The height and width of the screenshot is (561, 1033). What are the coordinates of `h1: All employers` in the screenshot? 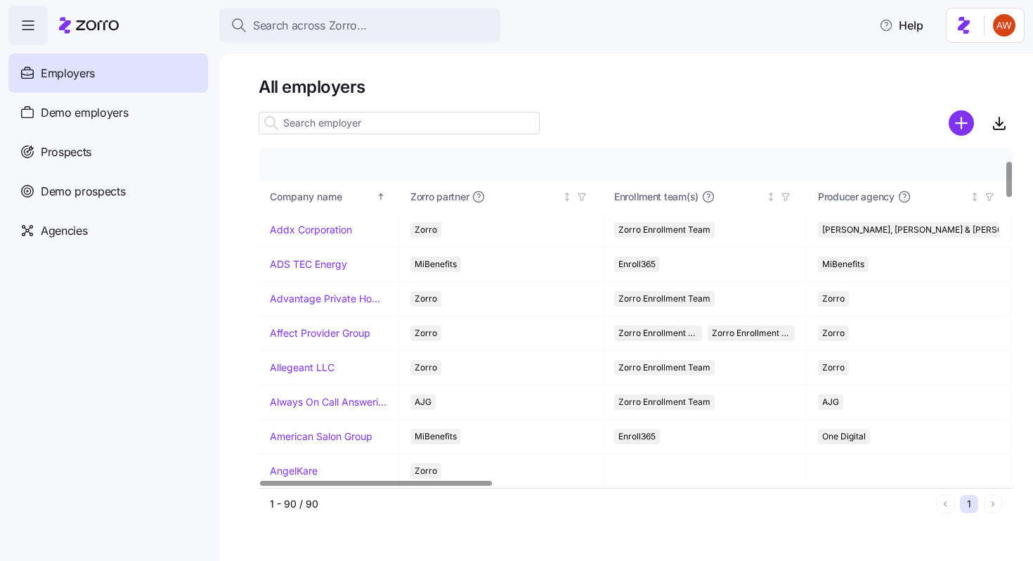 It's located at (636, 86).